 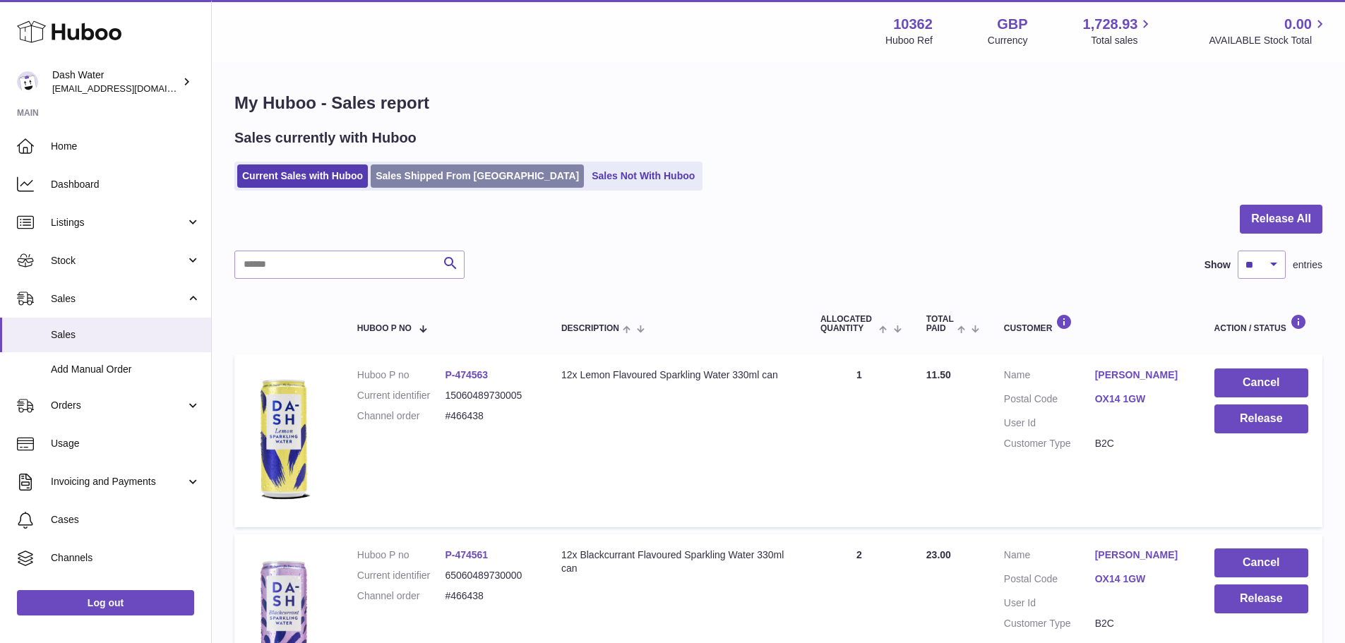 I want to click on a: Current Sales with Huboo, so click(x=302, y=176).